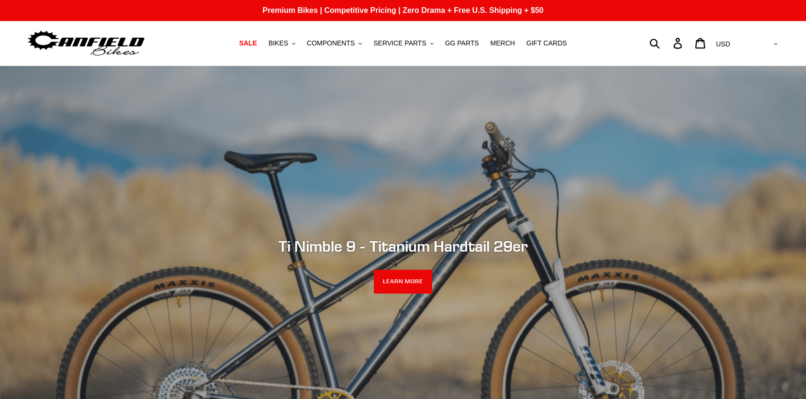 Image resolution: width=806 pixels, height=399 pixels. What do you see at coordinates (667, 43) in the screenshot?
I see `input: Search` at bounding box center [667, 43].